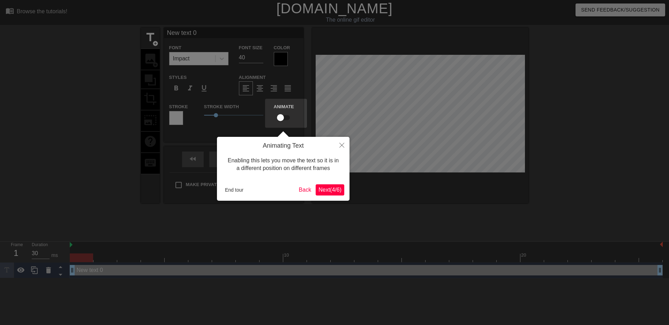 This screenshot has width=669, height=325. What do you see at coordinates (330, 190) in the screenshot?
I see `button: Next` at bounding box center [330, 190].